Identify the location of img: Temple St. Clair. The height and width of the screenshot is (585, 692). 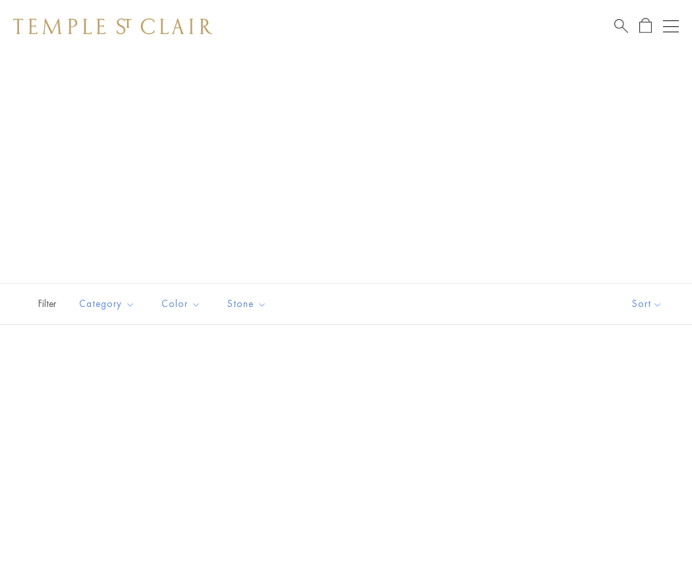
(113, 26).